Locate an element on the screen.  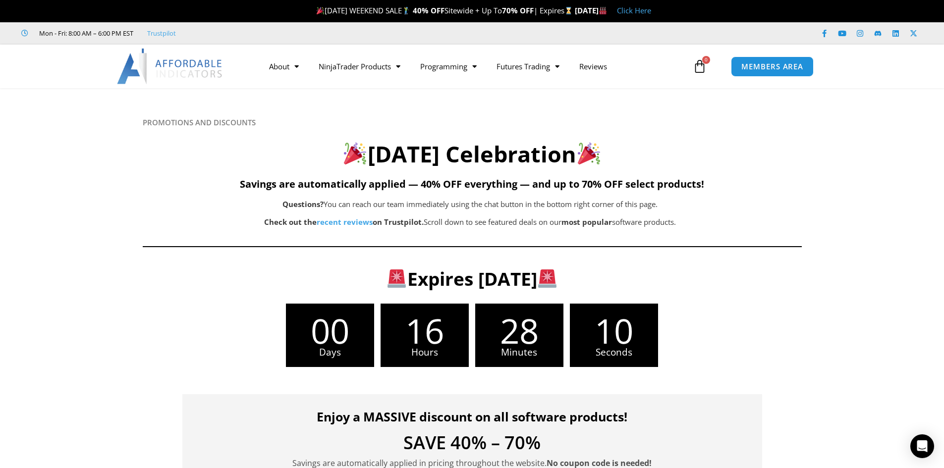
a: NinjaTrader Products is located at coordinates (359, 66).